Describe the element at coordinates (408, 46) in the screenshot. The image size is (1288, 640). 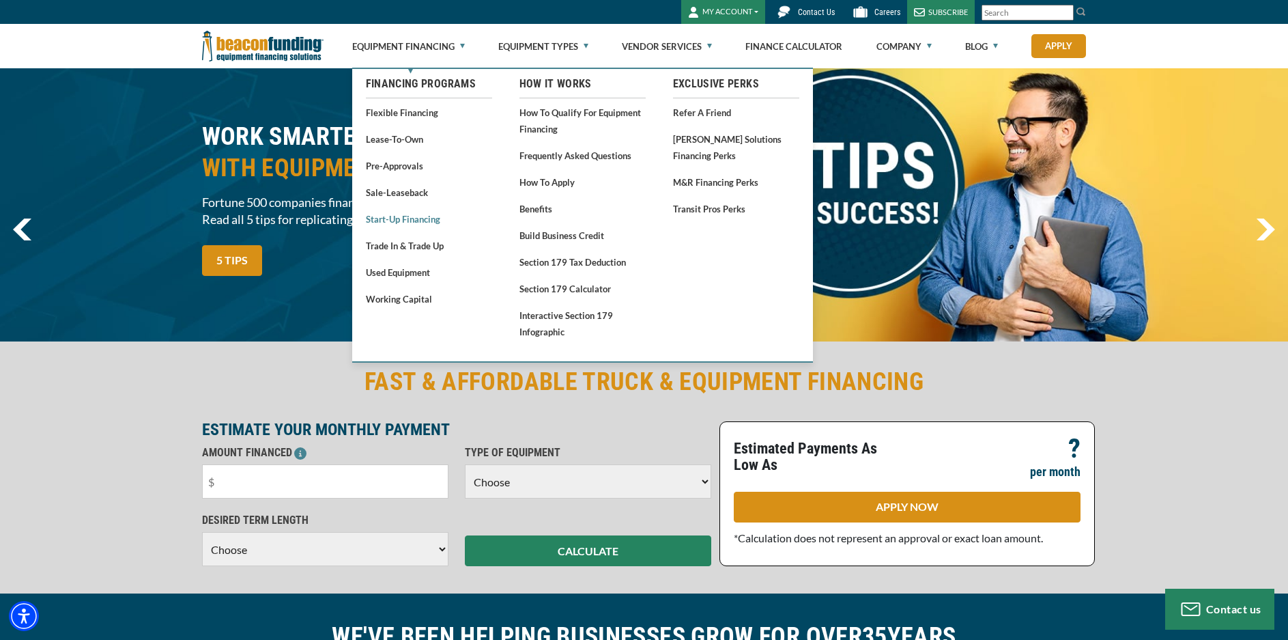
I see `a: Equipment Financing` at that location.